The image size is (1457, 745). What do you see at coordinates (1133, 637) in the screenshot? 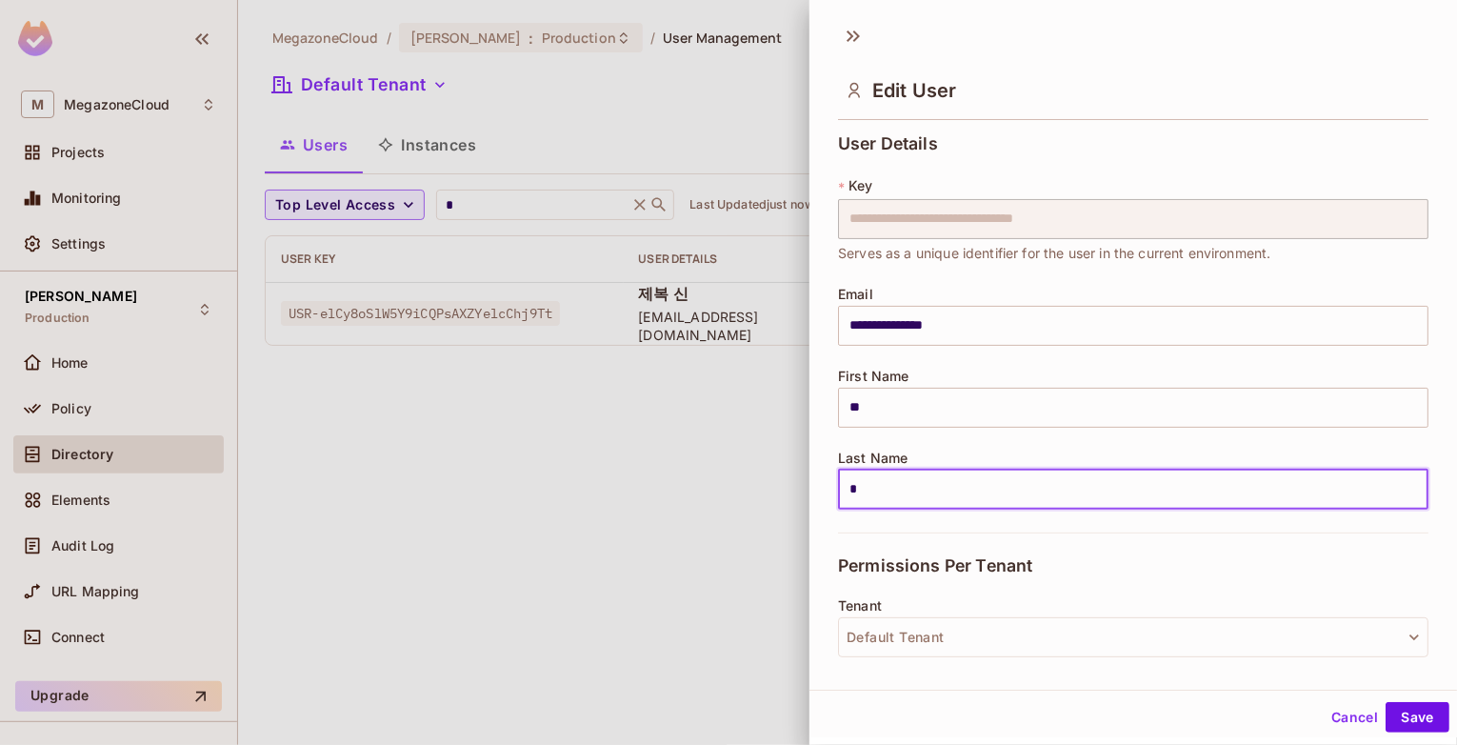
I see `button: Default Tenant` at bounding box center [1133, 637].